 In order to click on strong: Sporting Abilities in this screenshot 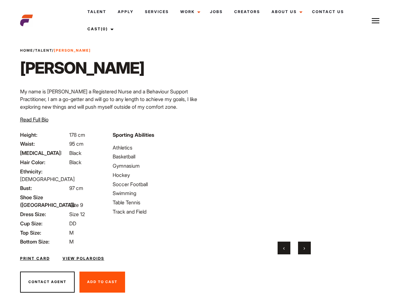, I will do `click(133, 135)`.